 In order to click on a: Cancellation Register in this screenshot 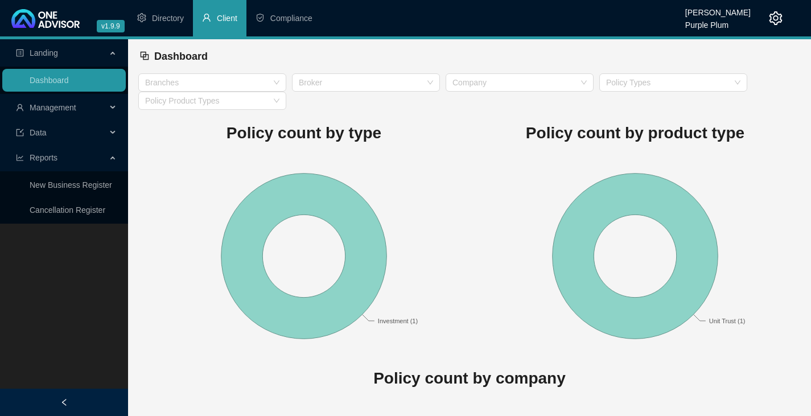, I will do `click(67, 210)`.